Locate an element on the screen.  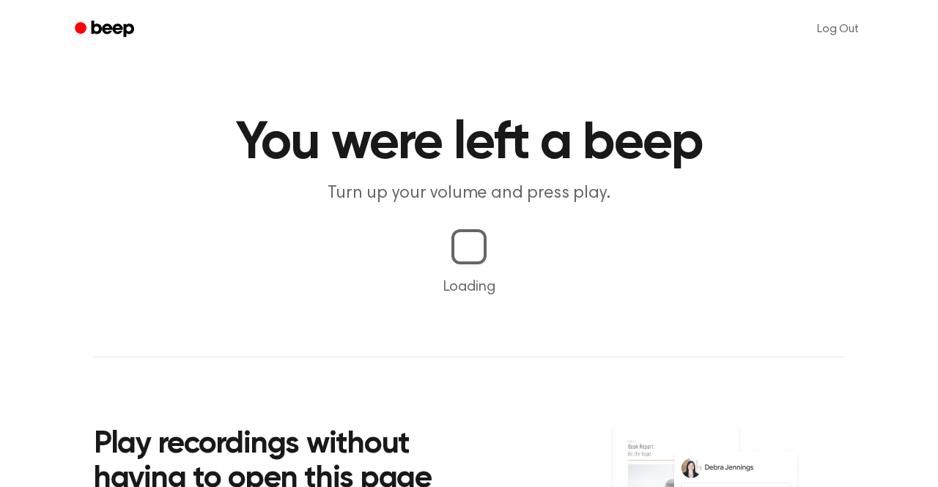
a: Beep is located at coordinates (106, 29).